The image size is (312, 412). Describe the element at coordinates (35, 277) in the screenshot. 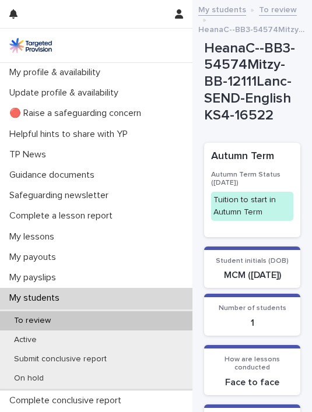

I see `p: My payslips` at that location.